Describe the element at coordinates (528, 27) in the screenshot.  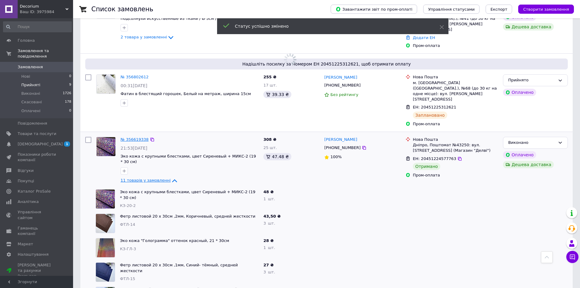
I see `div: Дешева доставка` at that location.